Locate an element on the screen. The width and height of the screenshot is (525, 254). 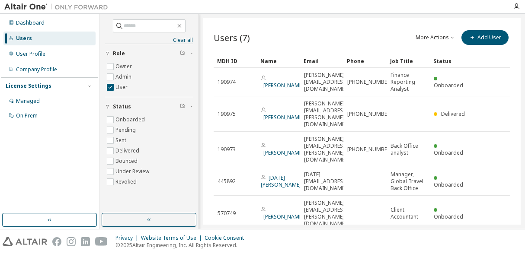
div: Company Profile is located at coordinates (36, 70).